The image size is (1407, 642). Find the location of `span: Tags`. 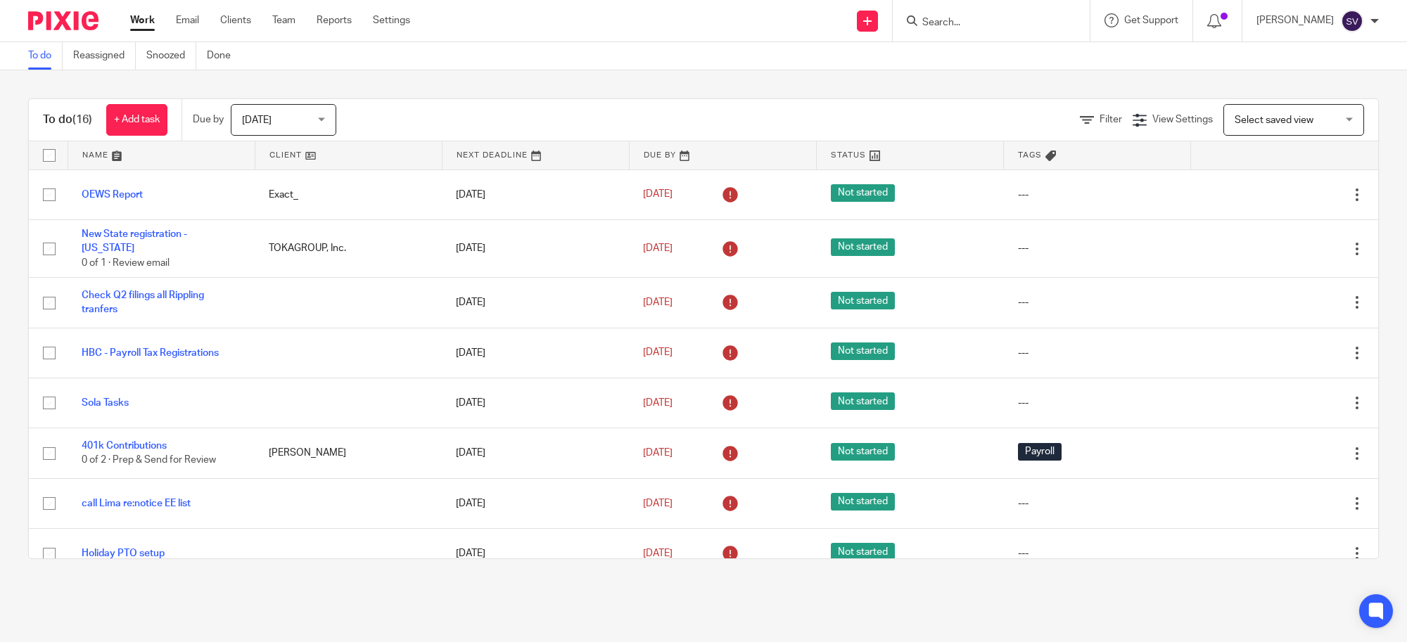

span: Tags is located at coordinates (1030, 155).